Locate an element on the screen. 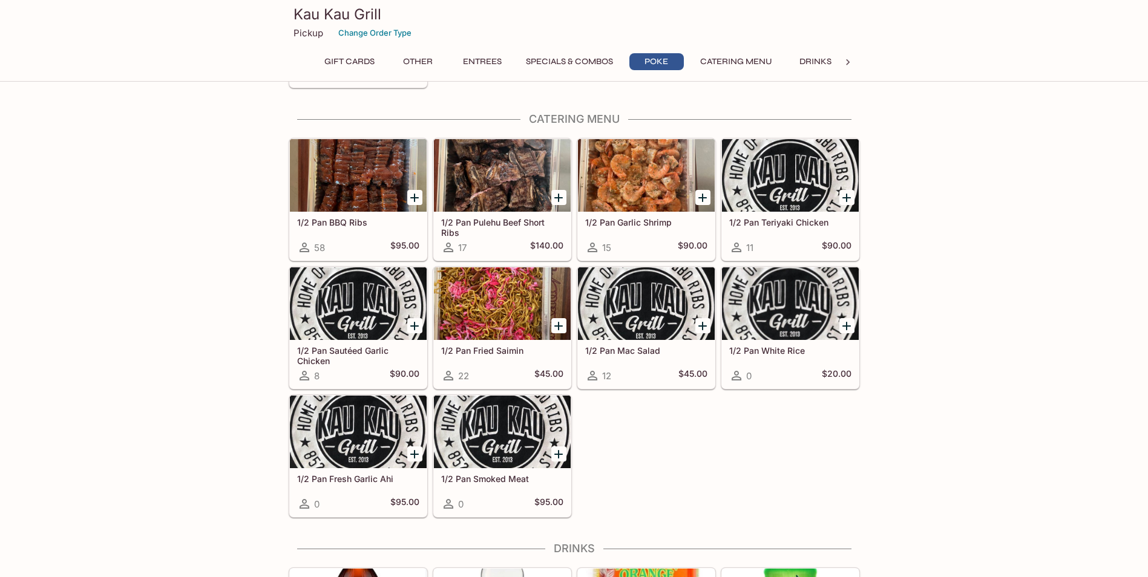 Image resolution: width=1148 pixels, height=577 pixels. button: Gift Cards is located at coordinates (349, 62).